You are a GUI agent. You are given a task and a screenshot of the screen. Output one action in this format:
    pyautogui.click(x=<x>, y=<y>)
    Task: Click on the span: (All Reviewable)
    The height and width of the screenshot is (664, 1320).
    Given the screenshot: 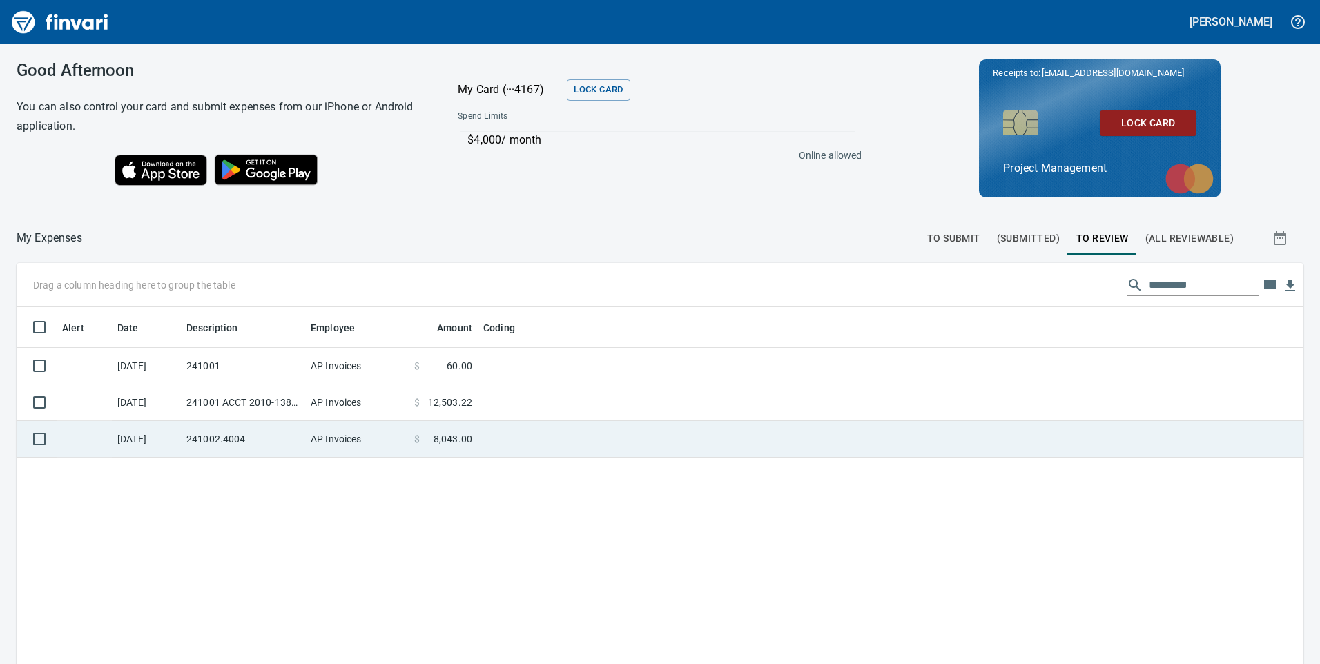 What is the action you would take?
    pyautogui.click(x=1189, y=238)
    